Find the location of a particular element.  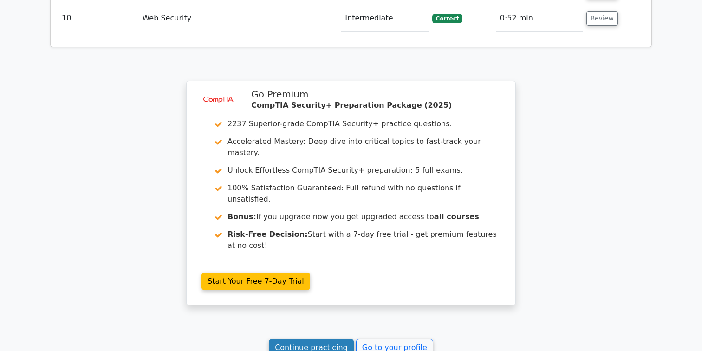

td: Intermediate is located at coordinates (385, 18).